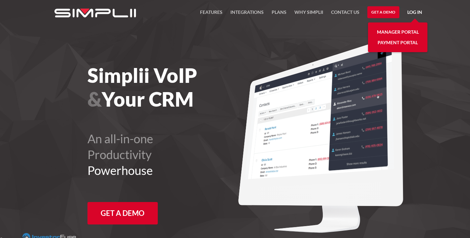 Image resolution: width=470 pixels, height=238 pixels. Describe the element at coordinates (308, 14) in the screenshot. I see `a: Why Simplii` at that location.